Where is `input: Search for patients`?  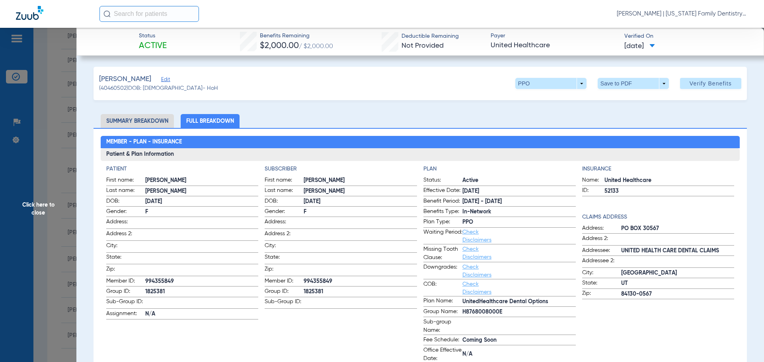 input: Search for patients is located at coordinates (149, 14).